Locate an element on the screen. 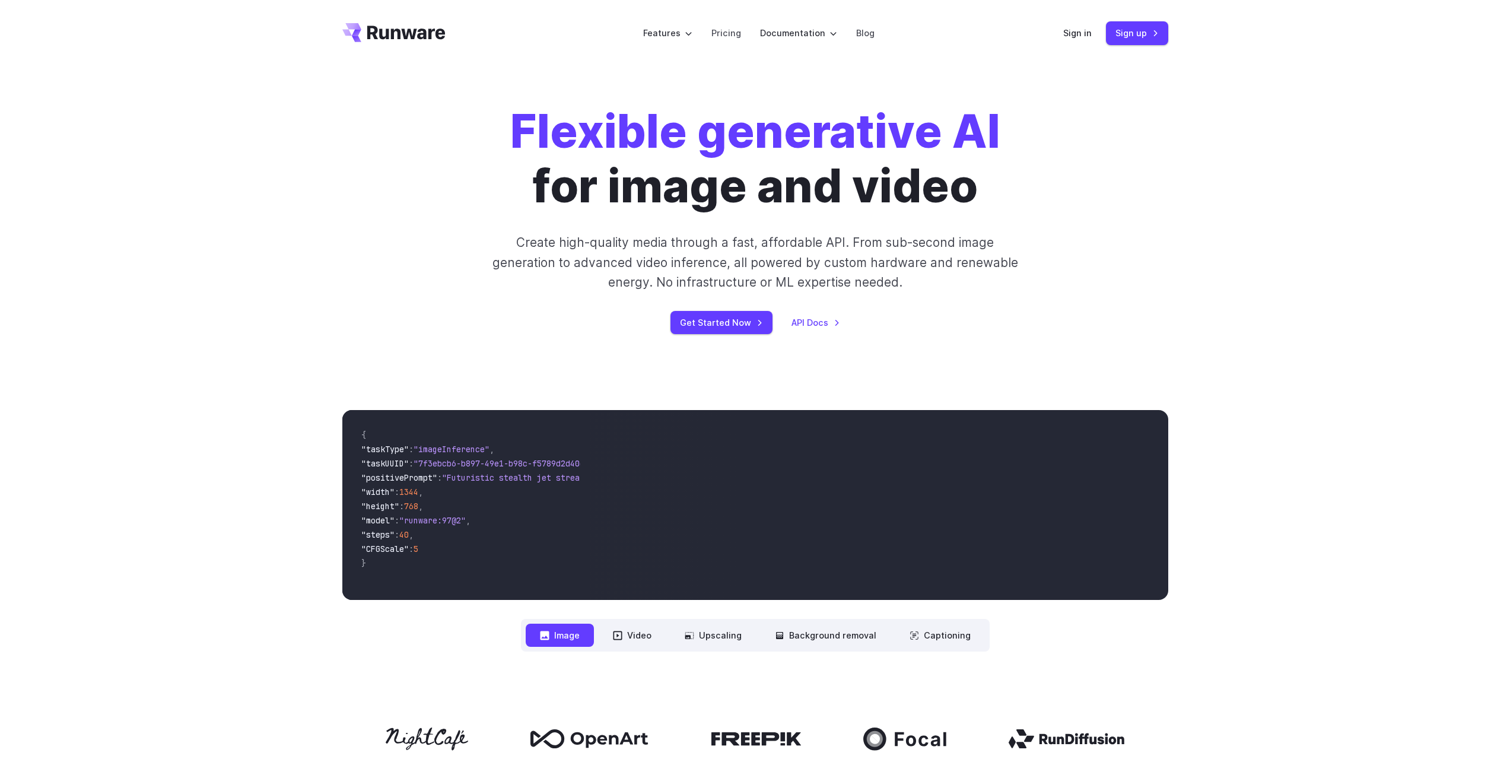 The width and height of the screenshot is (1510, 759). span: "CFGScale" is located at coordinates (385, 549).